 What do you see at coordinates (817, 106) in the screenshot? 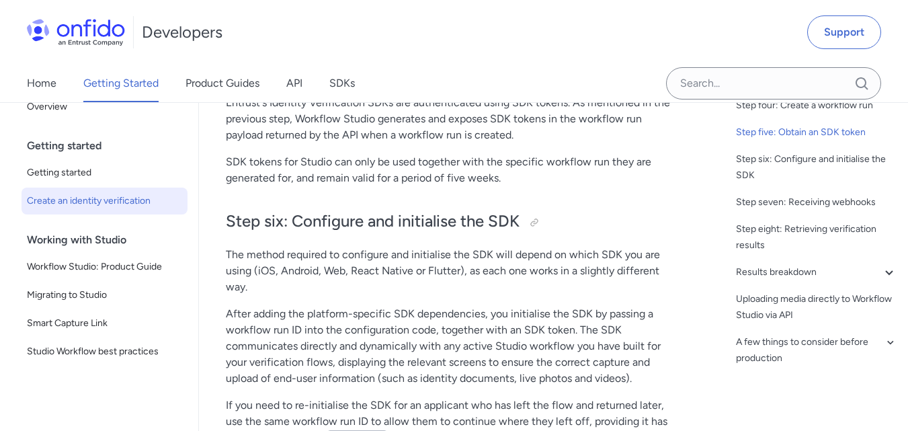
I see `a: Step four: Create a workflow run` at bounding box center [817, 106].